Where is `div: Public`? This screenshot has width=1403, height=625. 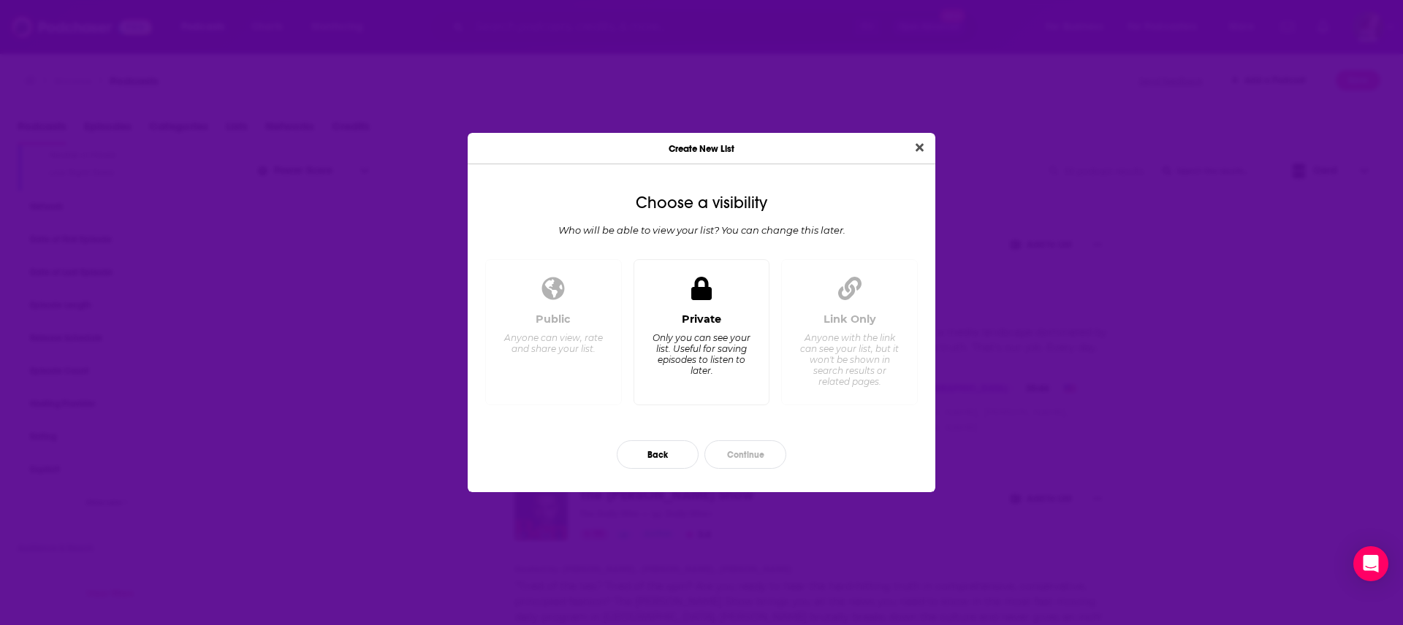
div: Public is located at coordinates (553, 319).